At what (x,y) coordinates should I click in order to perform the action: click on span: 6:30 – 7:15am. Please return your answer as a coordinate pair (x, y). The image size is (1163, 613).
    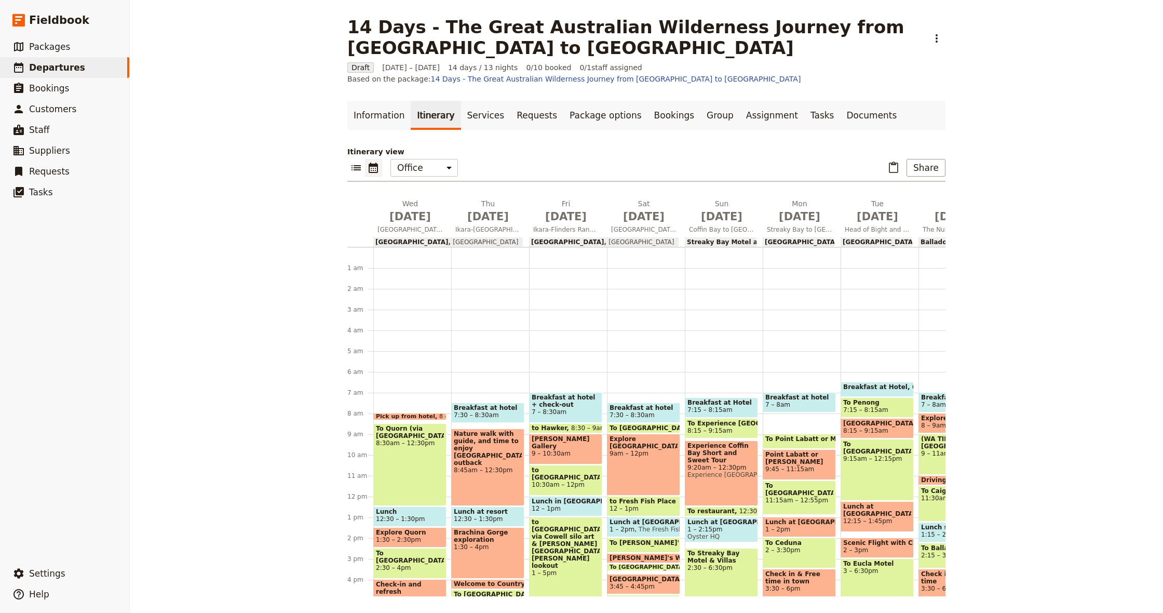
    Looking at the image, I should click on (935, 389).